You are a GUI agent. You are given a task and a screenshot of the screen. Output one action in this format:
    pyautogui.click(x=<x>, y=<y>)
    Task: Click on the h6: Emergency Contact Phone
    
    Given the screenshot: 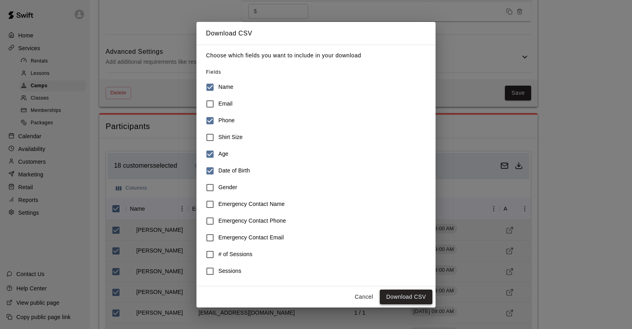 What is the action you would take?
    pyautogui.click(x=252, y=221)
    